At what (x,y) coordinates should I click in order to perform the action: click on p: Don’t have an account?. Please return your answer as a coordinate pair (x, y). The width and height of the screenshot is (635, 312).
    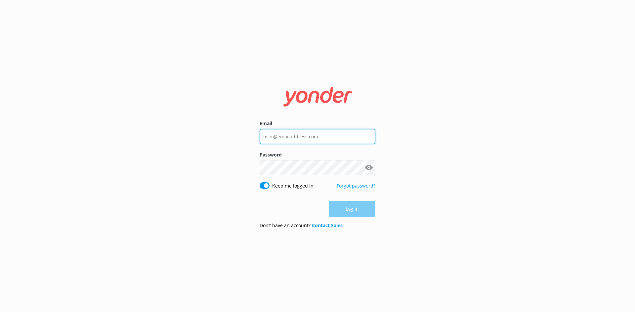
    Looking at the image, I should click on (301, 226).